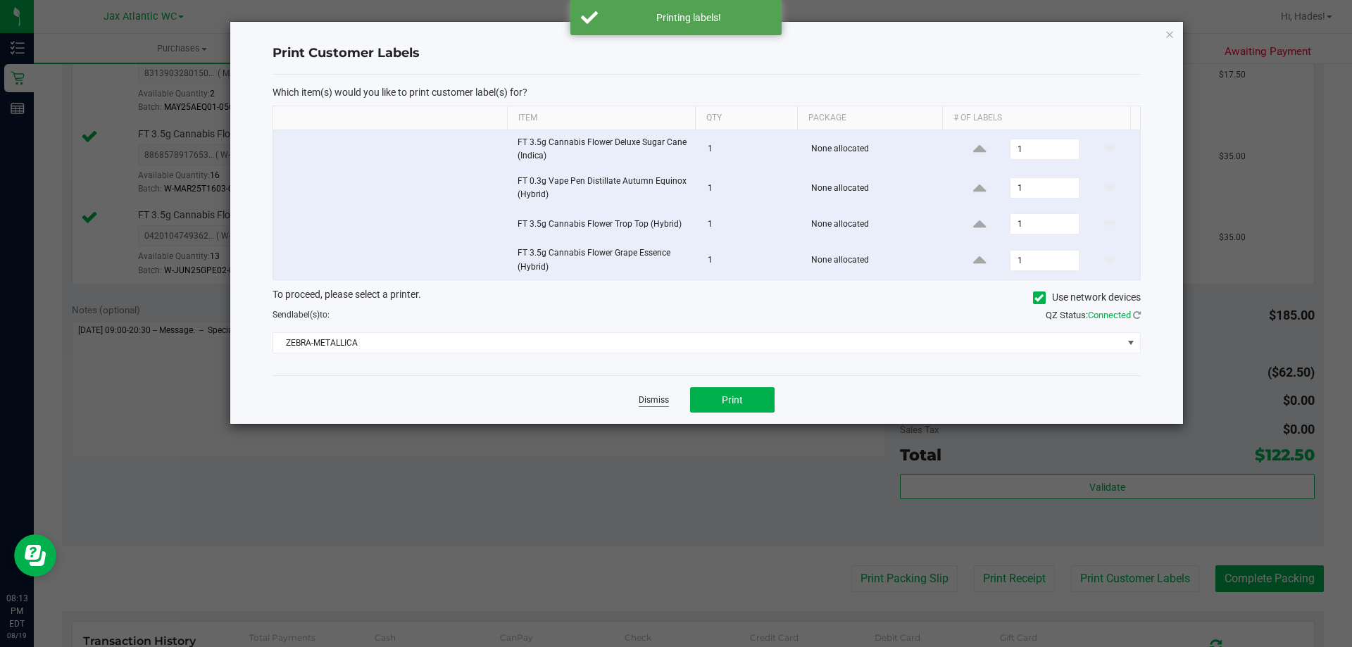 Image resolution: width=1352 pixels, height=647 pixels. I want to click on span: ZEBRA-METALLICA, so click(698, 343).